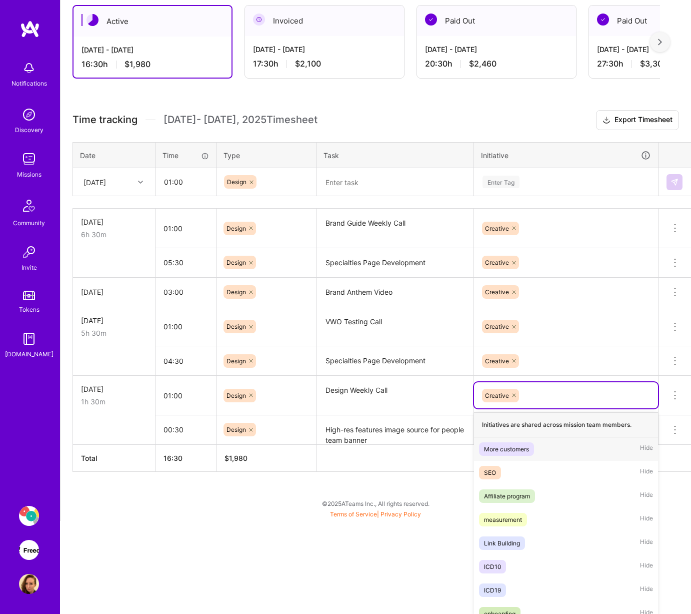  What do you see at coordinates (186, 458) in the screenshot?
I see `th: 16:30` at bounding box center [186, 458].